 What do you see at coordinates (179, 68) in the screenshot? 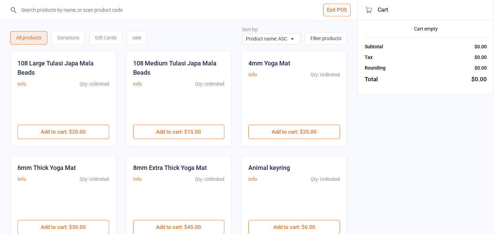
I see `div: 108 Medium Tulasi Japa Mala Beads` at bounding box center [179, 68].